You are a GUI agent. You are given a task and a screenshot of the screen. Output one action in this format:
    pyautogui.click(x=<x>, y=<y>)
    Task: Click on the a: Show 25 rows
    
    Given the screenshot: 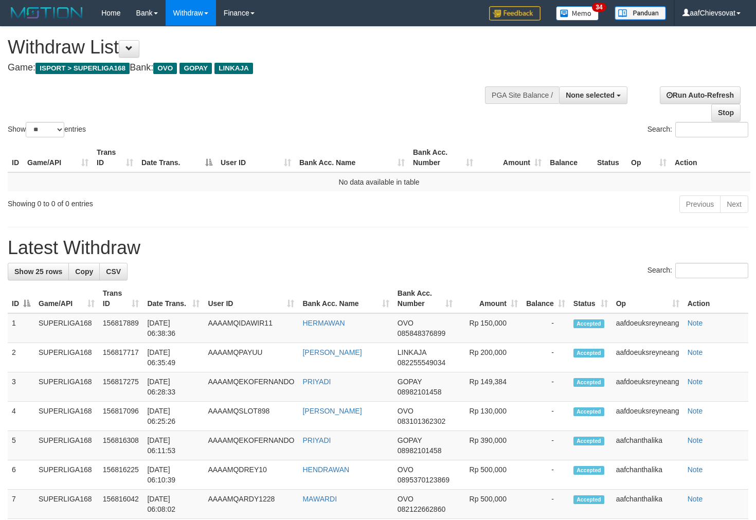 What is the action you would take?
    pyautogui.click(x=38, y=272)
    